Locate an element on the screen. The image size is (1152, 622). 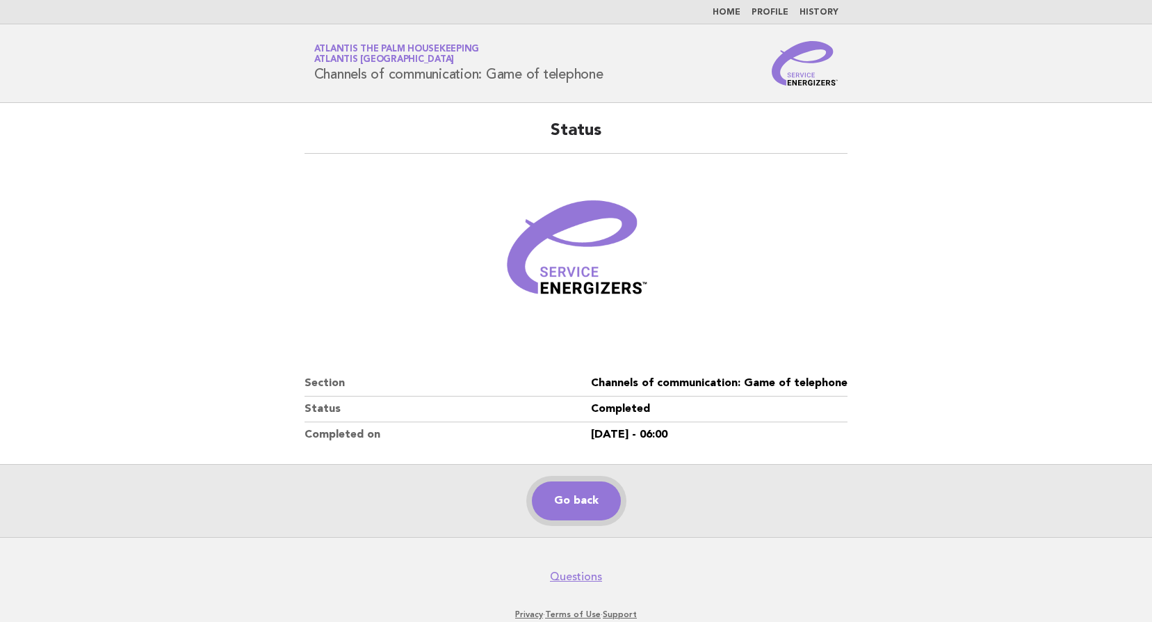
dd: Completed is located at coordinates (719, 409).